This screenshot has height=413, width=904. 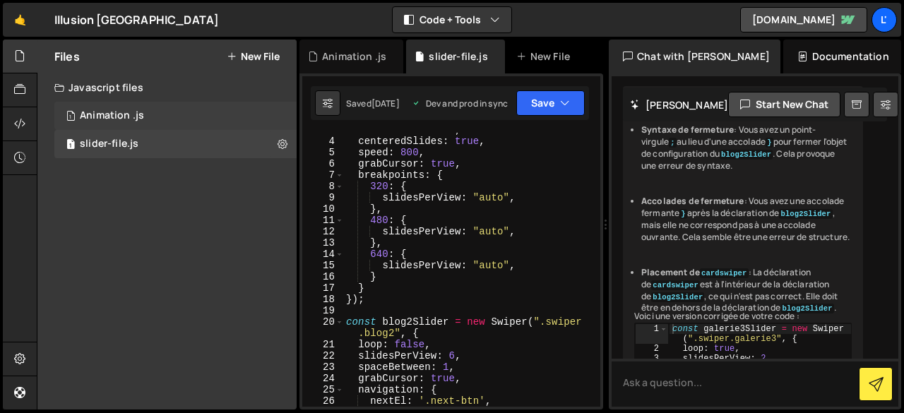 What do you see at coordinates (323, 277) in the screenshot?
I see `div: 16` at bounding box center [323, 277].